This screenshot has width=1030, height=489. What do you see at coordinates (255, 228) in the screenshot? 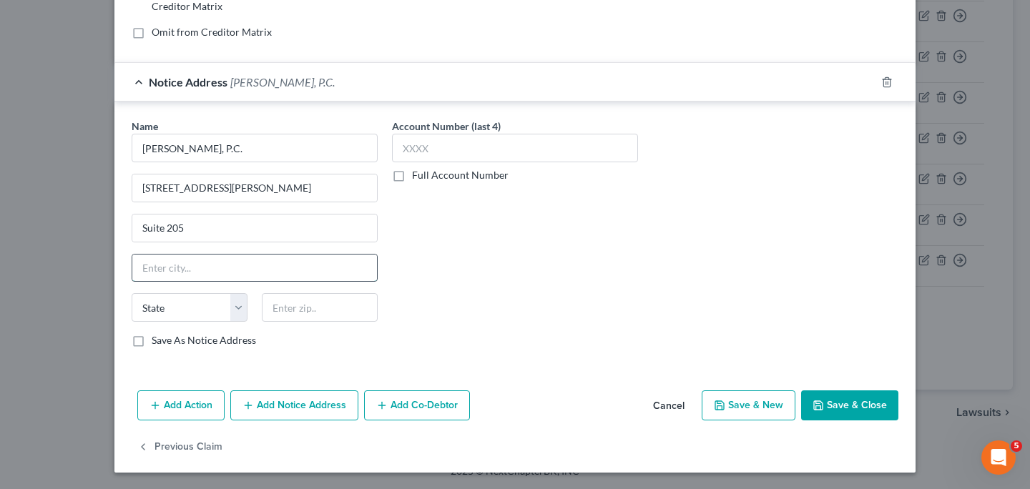
I see `input: Apt, Suite, etc...` at bounding box center [255, 228].